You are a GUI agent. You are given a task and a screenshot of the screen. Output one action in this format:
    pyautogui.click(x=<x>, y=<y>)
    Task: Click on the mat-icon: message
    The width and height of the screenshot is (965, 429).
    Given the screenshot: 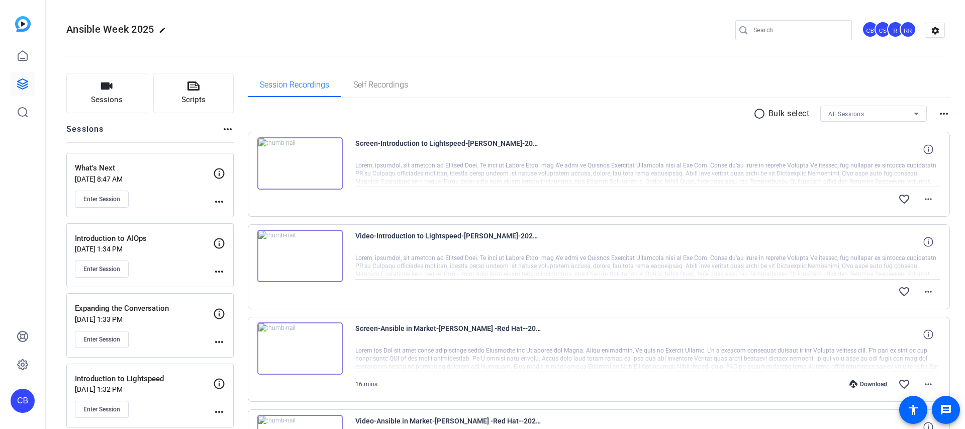 What is the action you would take?
    pyautogui.click(x=945, y=409)
    